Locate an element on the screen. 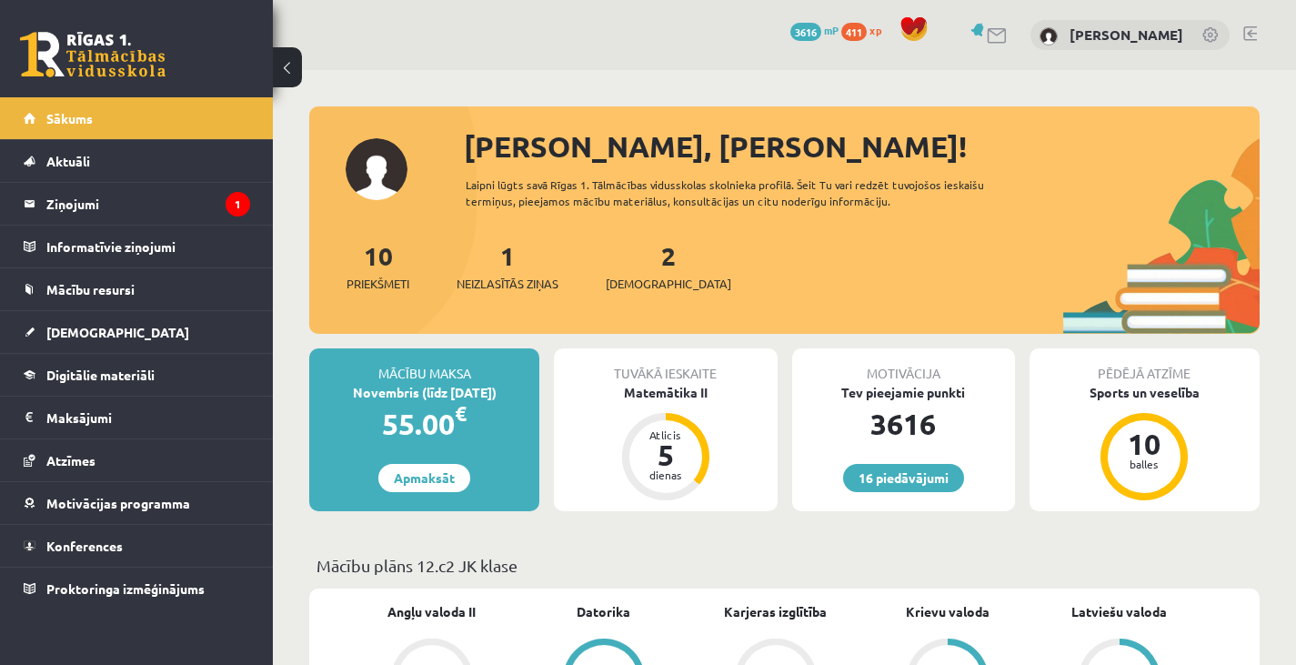  legend: Informatīvie ziņojumi is located at coordinates (148, 246).